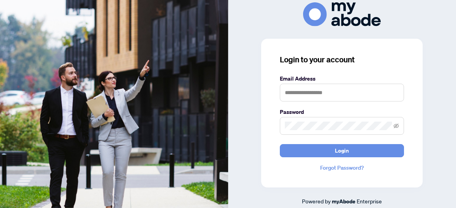 This screenshot has width=456, height=208. What do you see at coordinates (369, 201) in the screenshot?
I see `span: Enterprise` at bounding box center [369, 201].